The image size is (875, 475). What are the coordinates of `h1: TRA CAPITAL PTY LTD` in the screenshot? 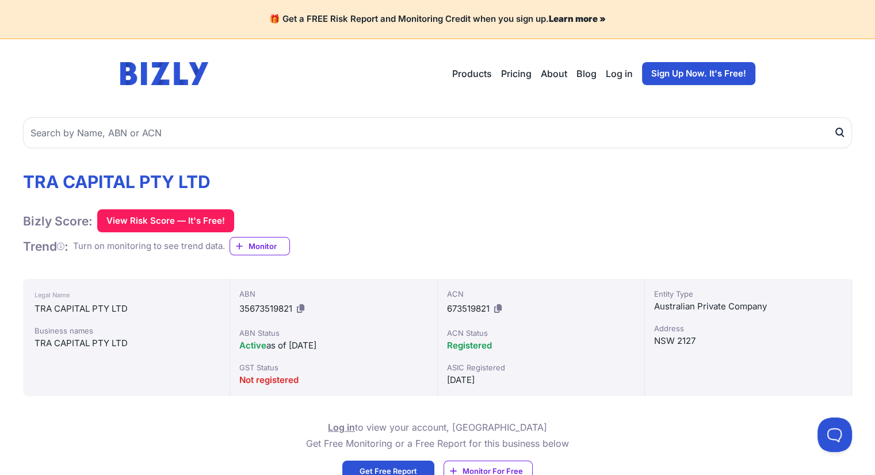 It's located at (157, 182).